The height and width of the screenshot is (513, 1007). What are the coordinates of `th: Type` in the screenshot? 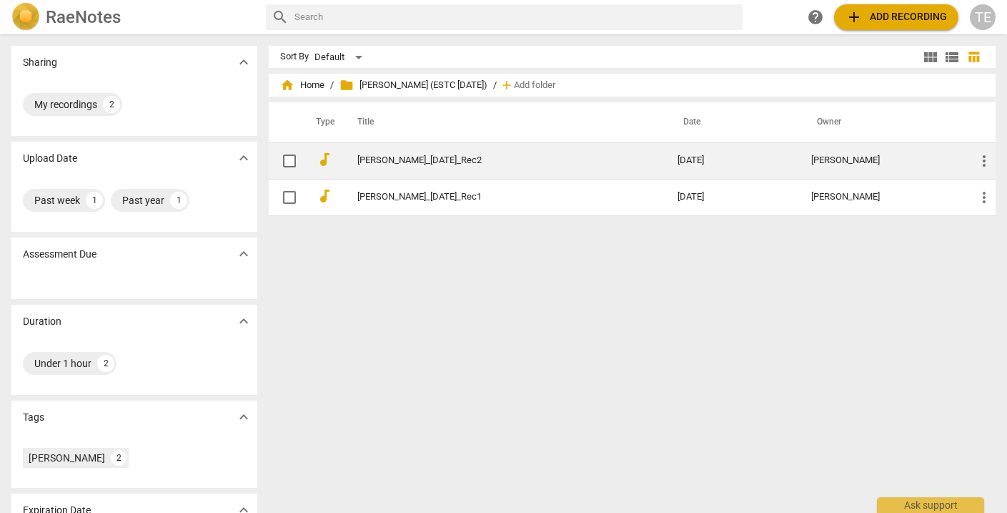 It's located at (322, 122).